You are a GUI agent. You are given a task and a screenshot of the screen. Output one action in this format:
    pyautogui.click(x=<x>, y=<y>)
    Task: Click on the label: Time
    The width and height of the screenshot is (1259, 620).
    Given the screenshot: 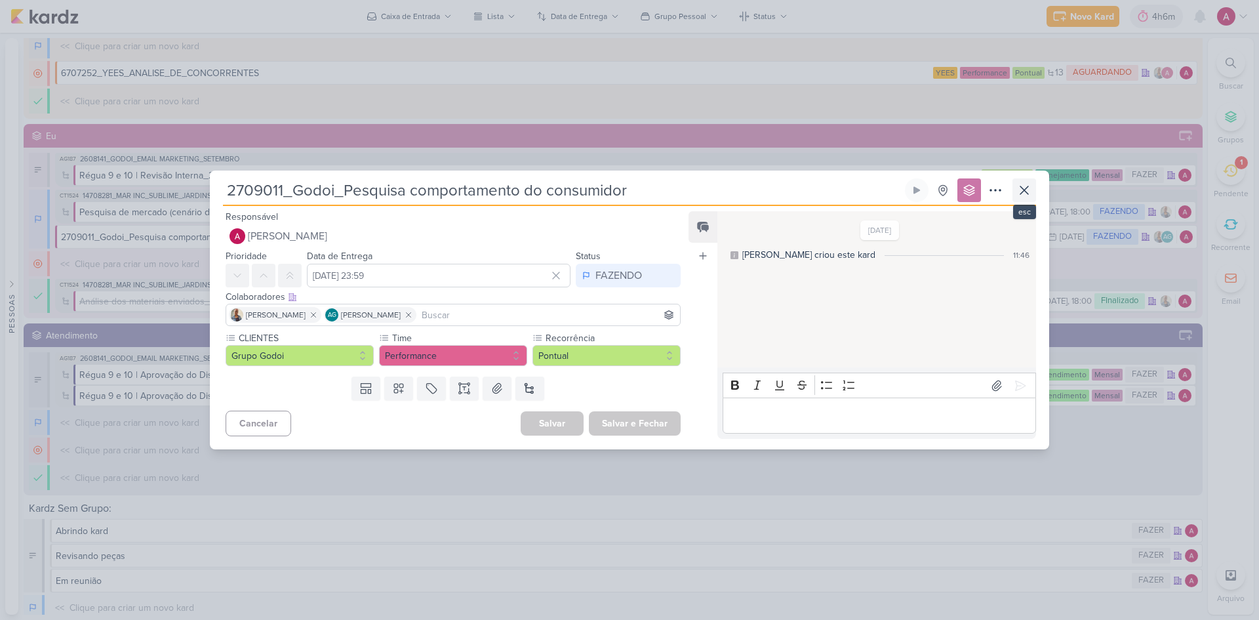 What is the action you would take?
    pyautogui.click(x=459, y=338)
    